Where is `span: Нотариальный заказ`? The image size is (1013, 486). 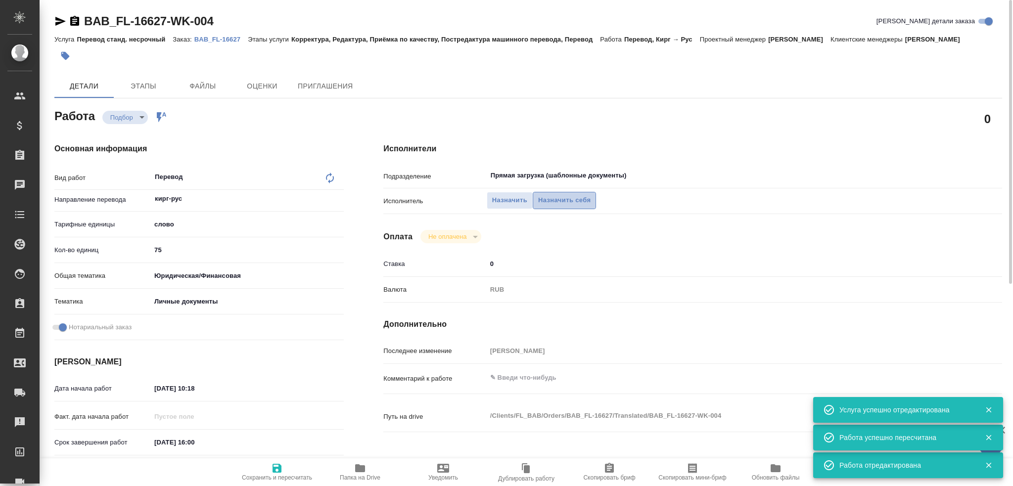 span: Нотариальный заказ is located at coordinates (100, 328).